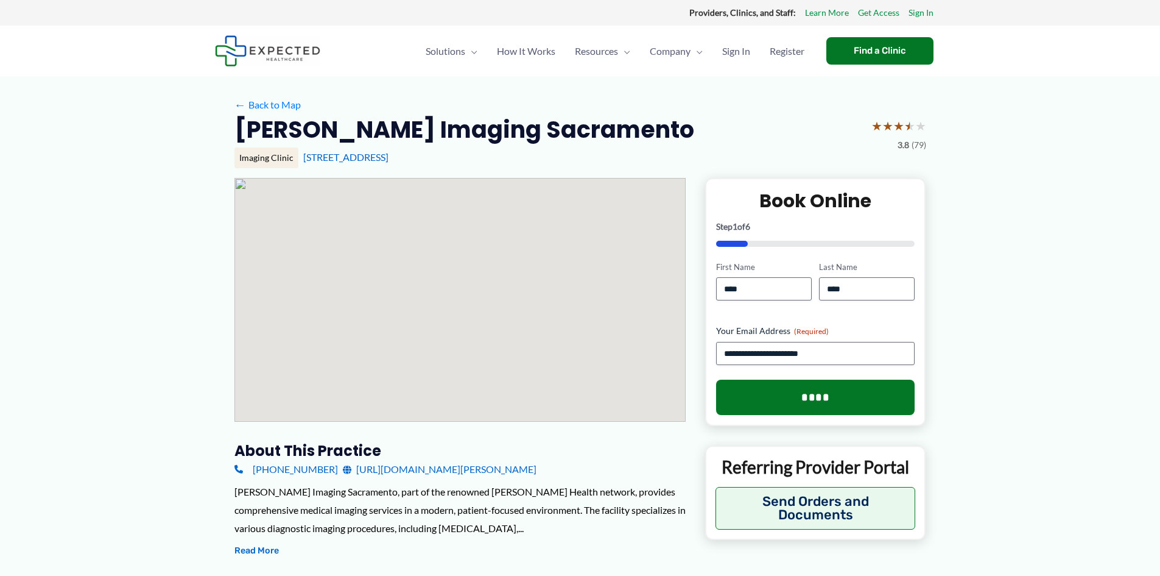 The width and height of the screenshot is (1160, 576). I want to click on span: 6, so click(748, 226).